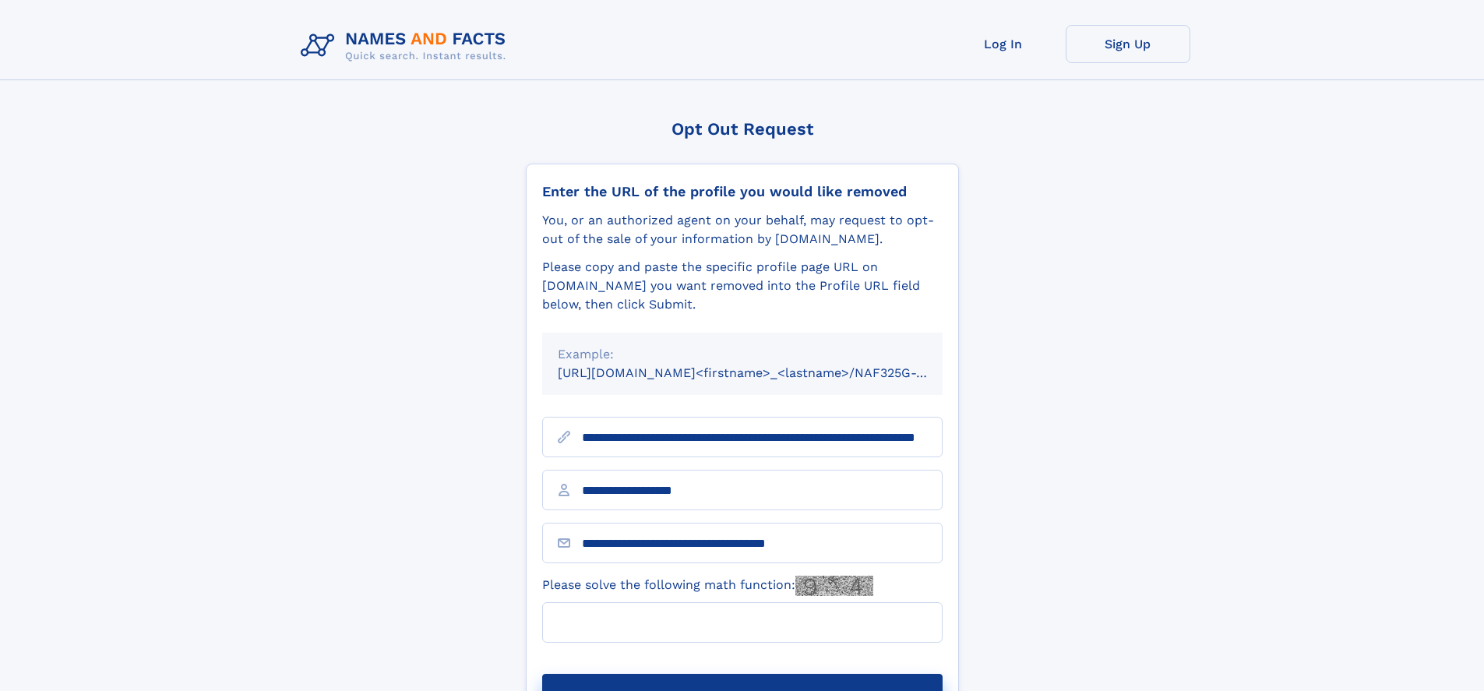 This screenshot has height=691, width=1484. Describe the element at coordinates (742, 129) in the screenshot. I see `div: Opt Out Request` at that location.